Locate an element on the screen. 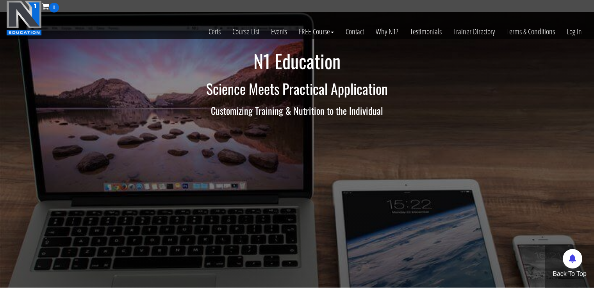 Image resolution: width=594 pixels, height=288 pixels. a: Testimonials is located at coordinates (426, 32).